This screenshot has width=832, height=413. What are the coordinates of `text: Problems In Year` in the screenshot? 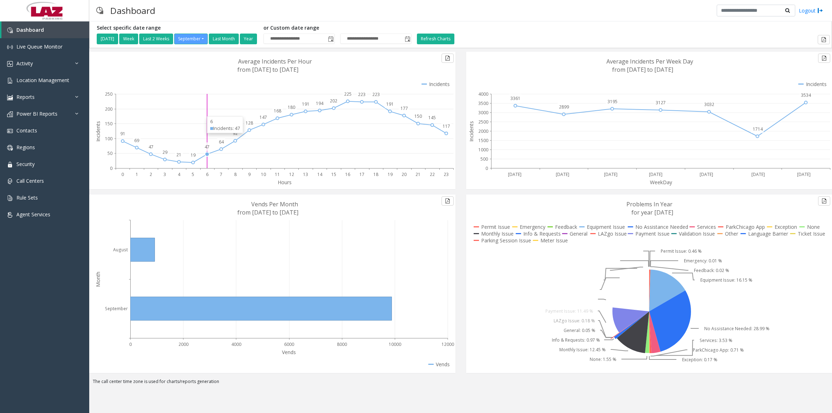 It's located at (649, 204).